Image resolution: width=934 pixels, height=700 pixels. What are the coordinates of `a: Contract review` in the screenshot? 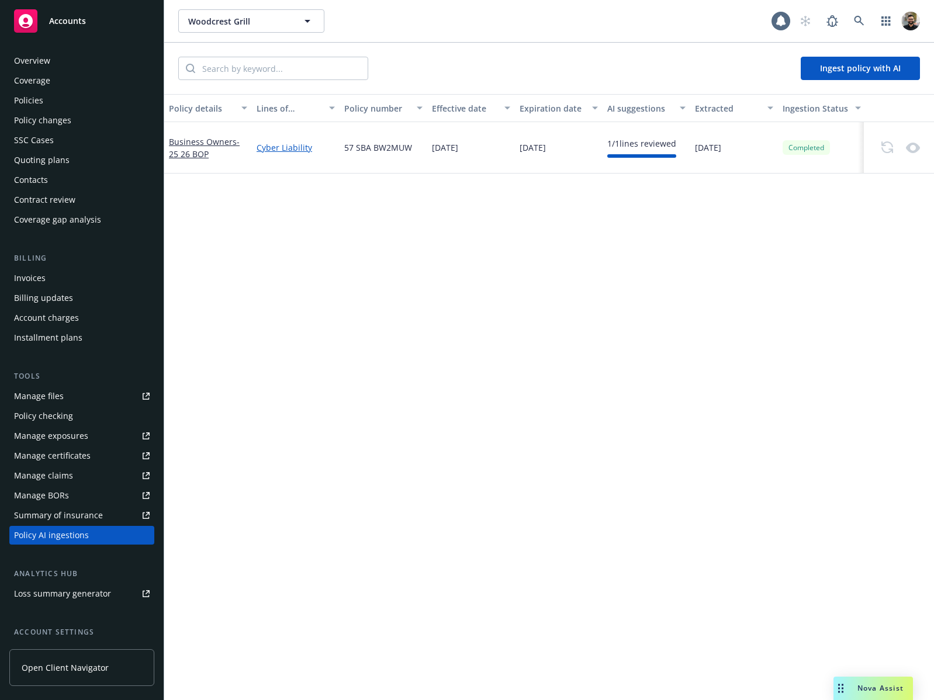 It's located at (82, 200).